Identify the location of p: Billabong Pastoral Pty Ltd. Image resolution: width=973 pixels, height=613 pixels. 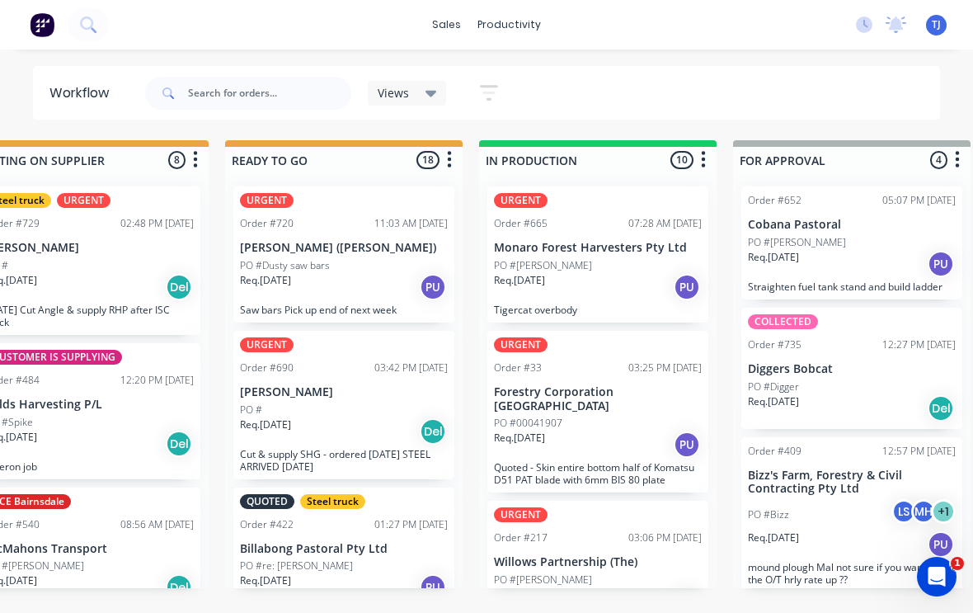
(344, 548).